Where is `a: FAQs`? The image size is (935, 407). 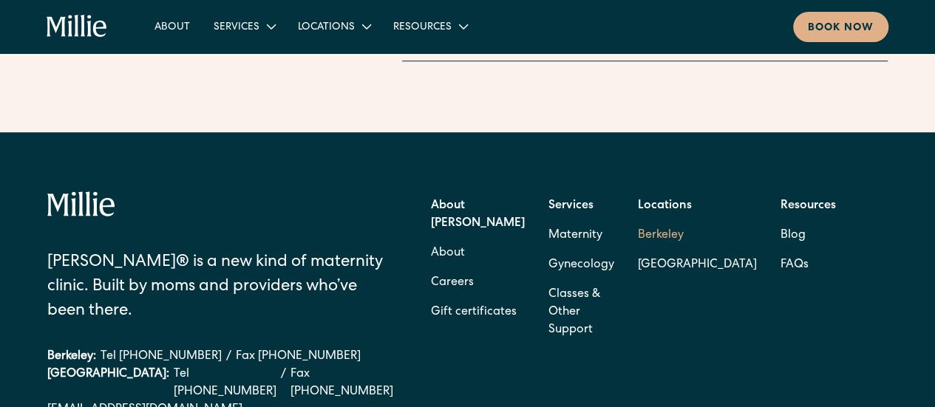
a: FAQs is located at coordinates (795, 265).